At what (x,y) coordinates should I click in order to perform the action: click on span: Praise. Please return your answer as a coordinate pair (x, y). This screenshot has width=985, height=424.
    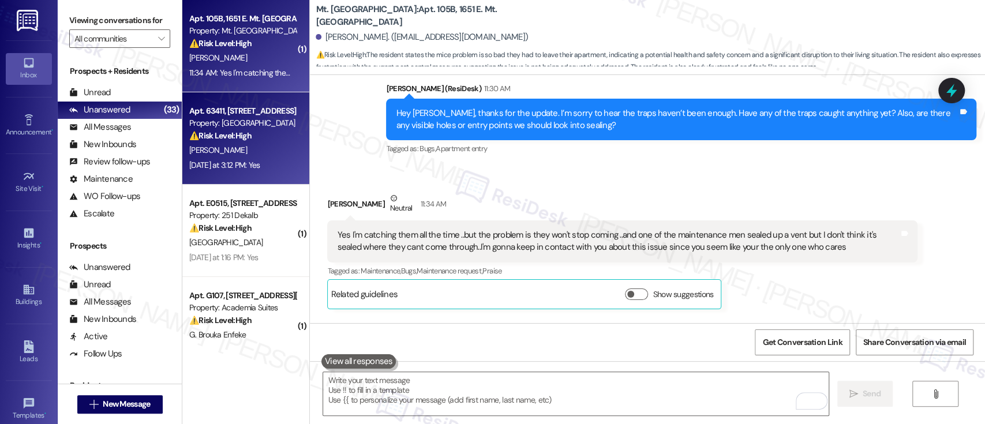
    Looking at the image, I should click on (491, 271).